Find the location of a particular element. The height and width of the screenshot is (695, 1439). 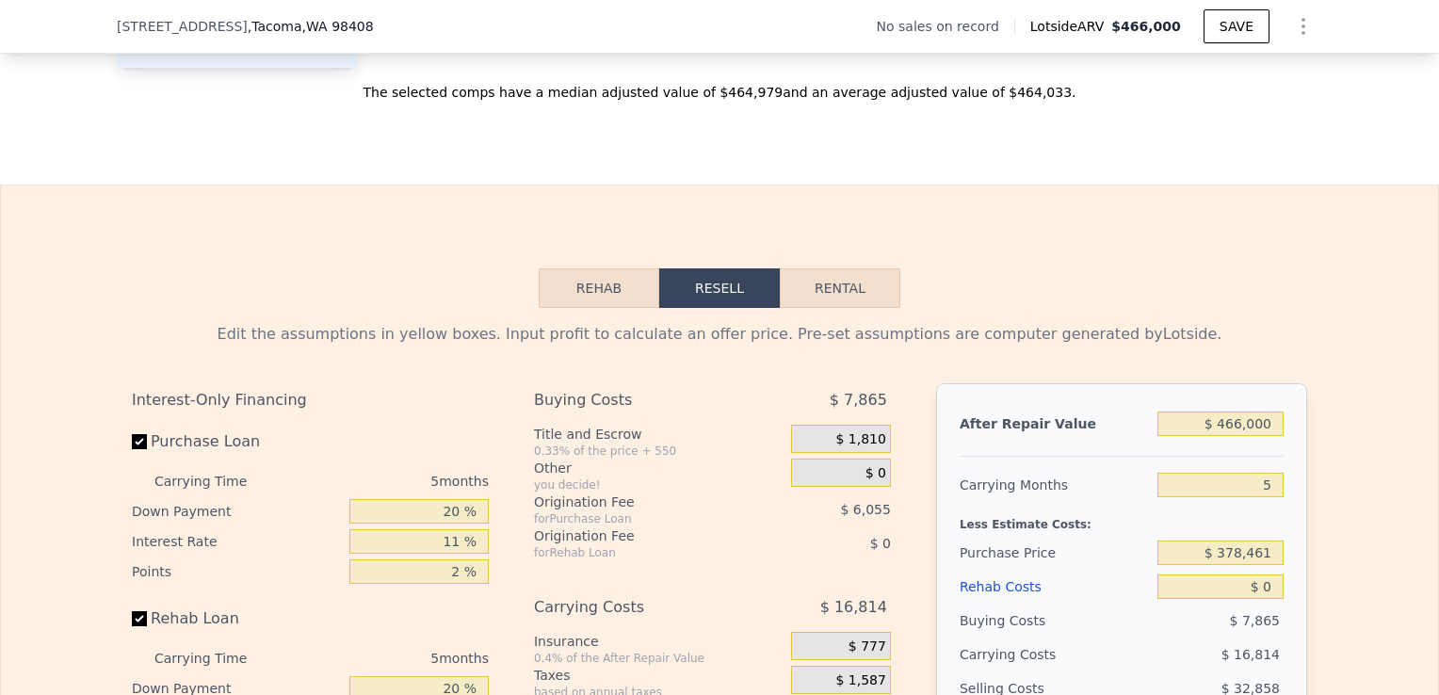

div: for Rehab Loan is located at coordinates (639, 553).